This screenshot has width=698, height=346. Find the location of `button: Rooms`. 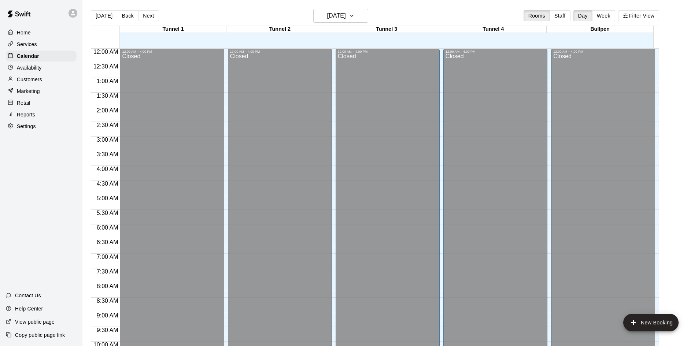

button: Rooms is located at coordinates (537, 16).